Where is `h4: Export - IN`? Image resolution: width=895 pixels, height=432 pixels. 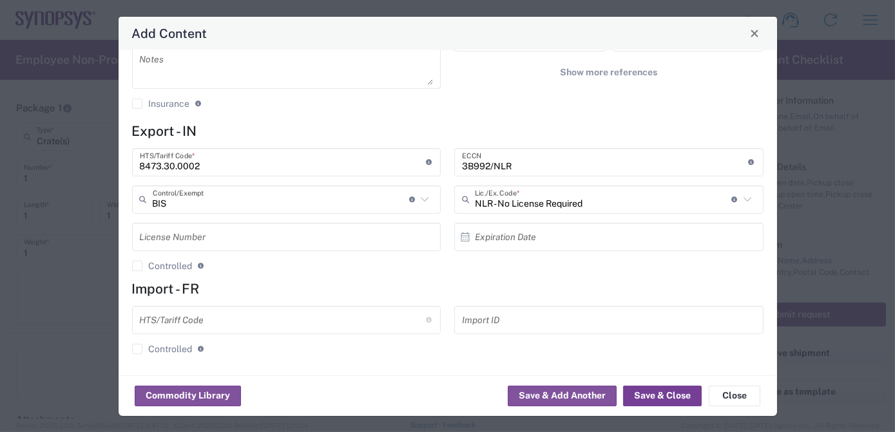
h4: Export - IN is located at coordinates (448, 131).